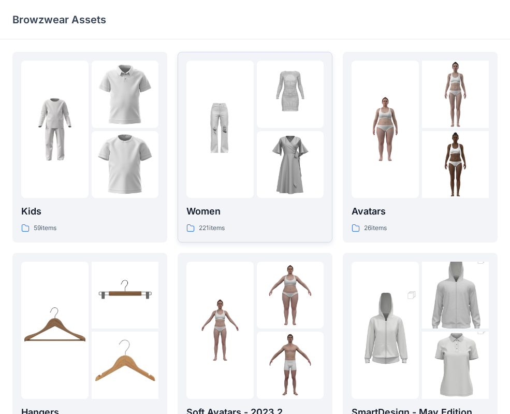  What do you see at coordinates (90, 211) in the screenshot?
I see `p: Kids` at bounding box center [90, 211].